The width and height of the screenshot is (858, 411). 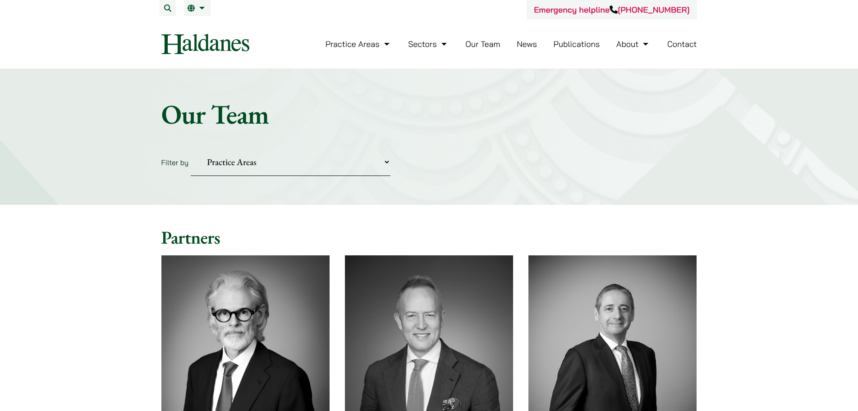 What do you see at coordinates (429, 237) in the screenshot?
I see `h2: Partners` at bounding box center [429, 237].